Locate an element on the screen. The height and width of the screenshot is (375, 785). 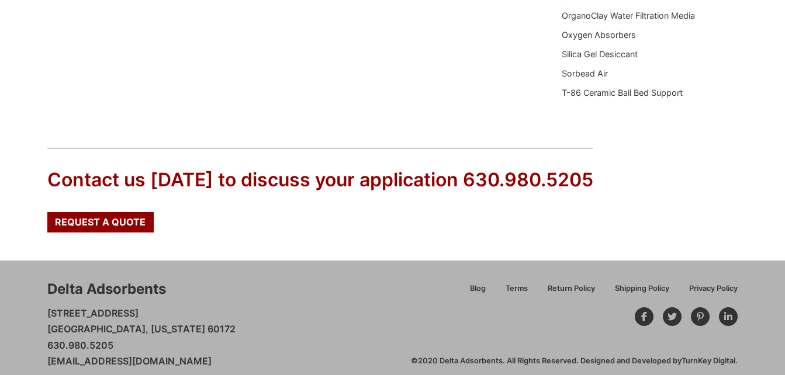
span: Blog is located at coordinates (477, 289).